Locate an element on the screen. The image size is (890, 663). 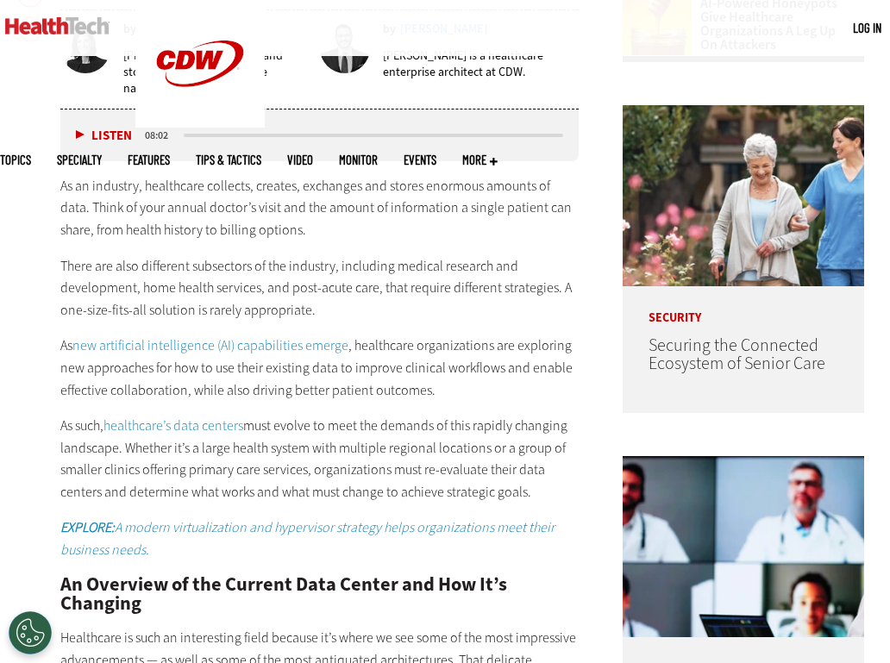
div: User menu is located at coordinates (867, 28).